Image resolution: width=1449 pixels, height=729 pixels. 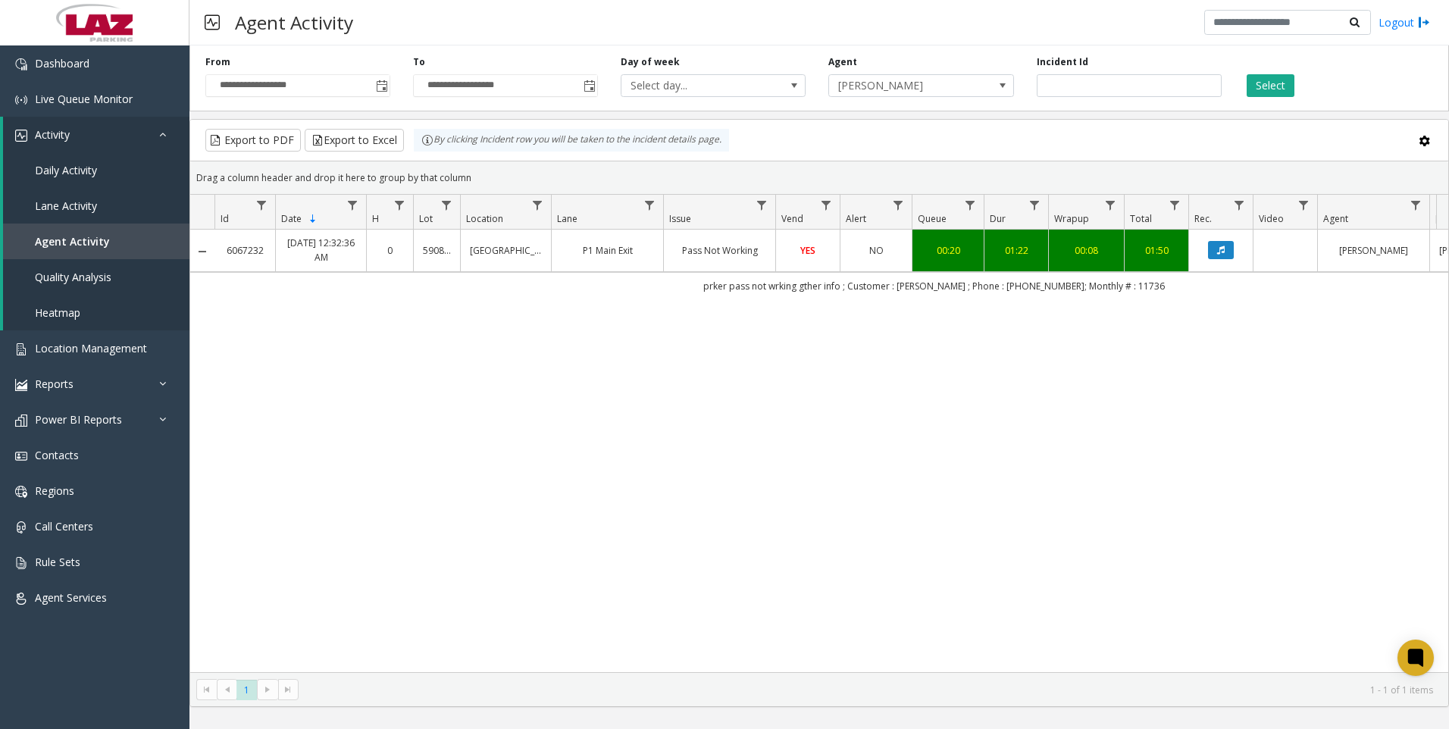 I want to click on span: Reports, so click(x=54, y=383).